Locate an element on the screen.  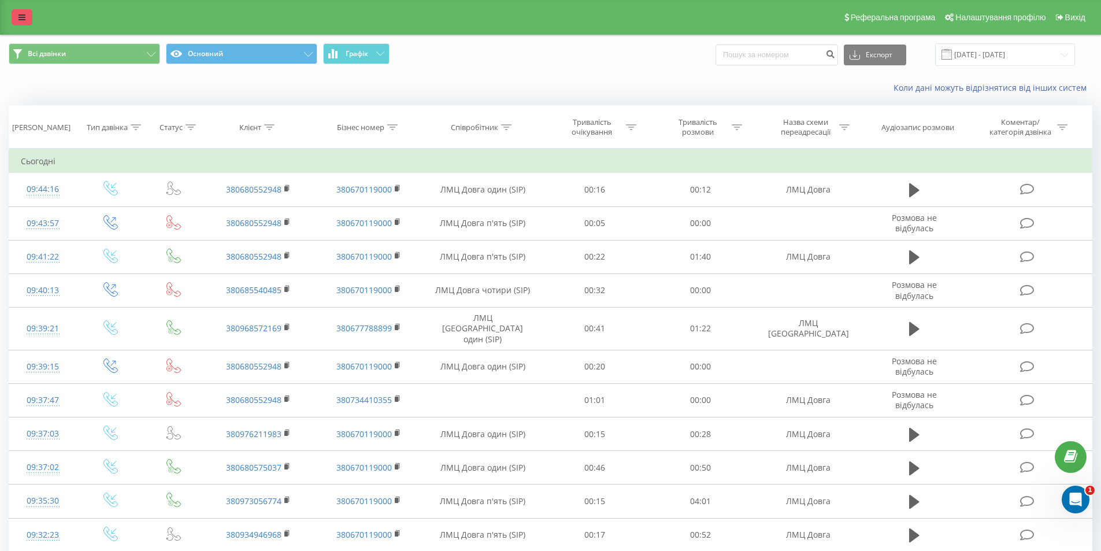
div: Коментар/категорія дзвінка is located at coordinates (1020, 127).